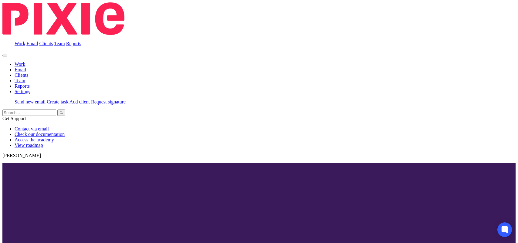 Image resolution: width=518 pixels, height=243 pixels. I want to click on a: Check our documentation, so click(39, 134).